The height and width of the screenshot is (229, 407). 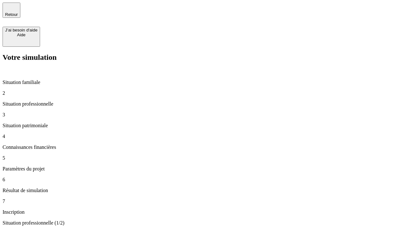 What do you see at coordinates (203, 212) in the screenshot?
I see `p: Inscription` at bounding box center [203, 212].